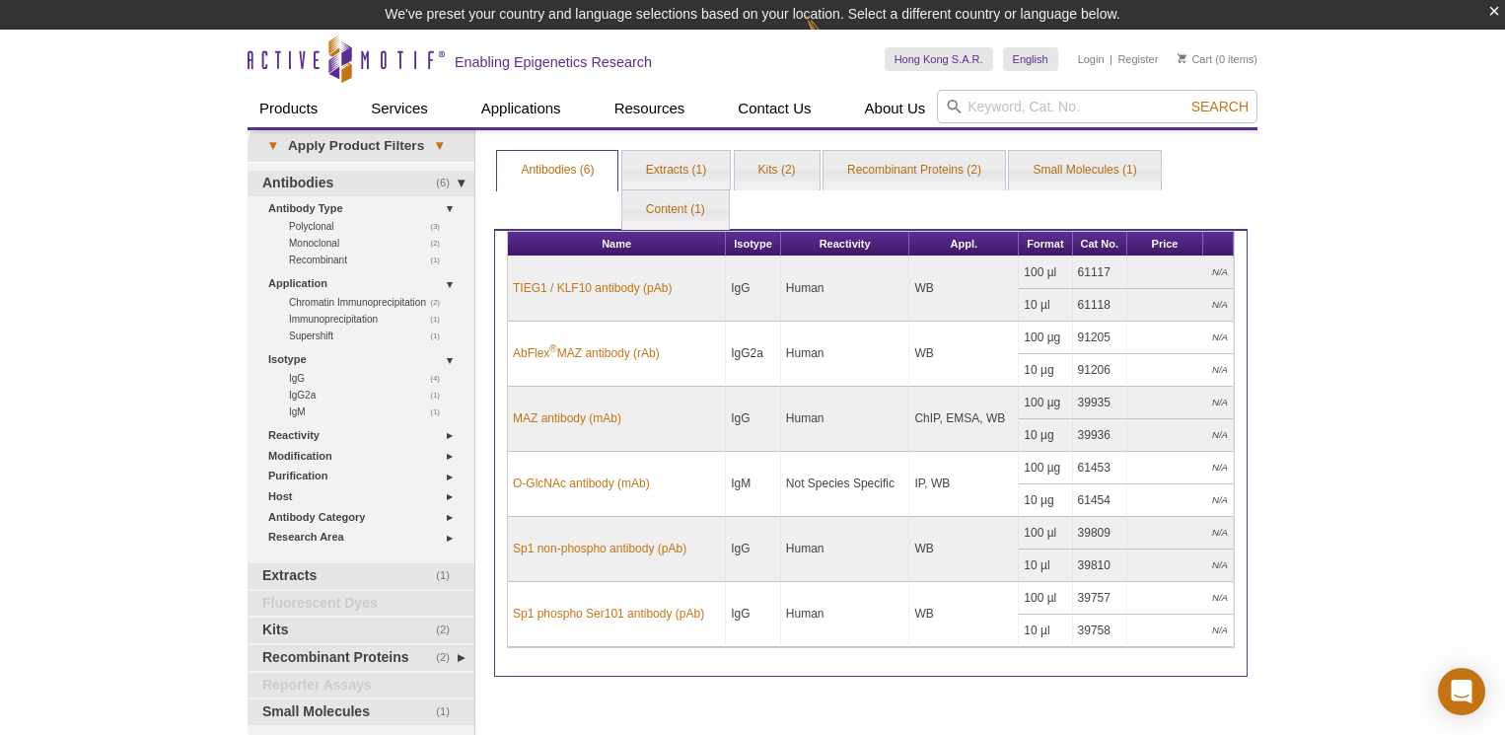  I want to click on a: (3)Polyclonal, so click(370, 226).